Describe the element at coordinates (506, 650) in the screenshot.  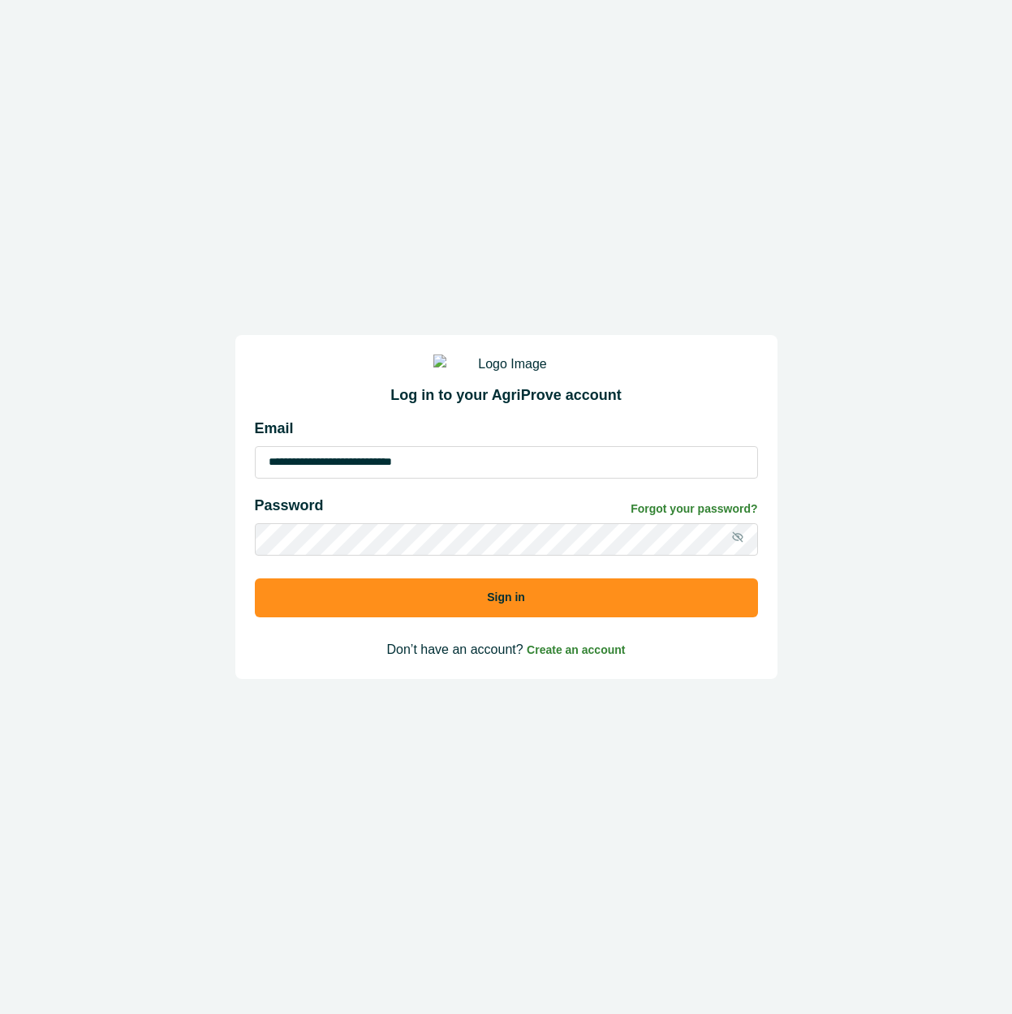
I see `p: Don’t have an account?` at that location.